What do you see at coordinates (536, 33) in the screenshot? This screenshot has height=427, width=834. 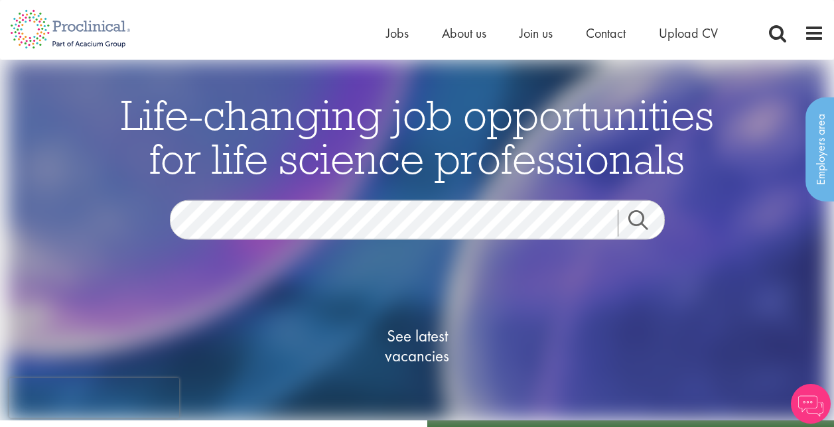 I see `a: Join us` at bounding box center [536, 33].